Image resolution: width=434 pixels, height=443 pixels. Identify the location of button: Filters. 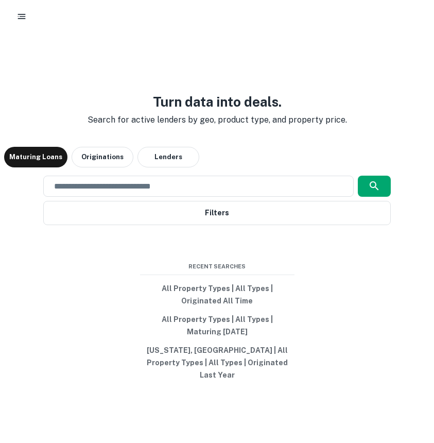
(217, 213).